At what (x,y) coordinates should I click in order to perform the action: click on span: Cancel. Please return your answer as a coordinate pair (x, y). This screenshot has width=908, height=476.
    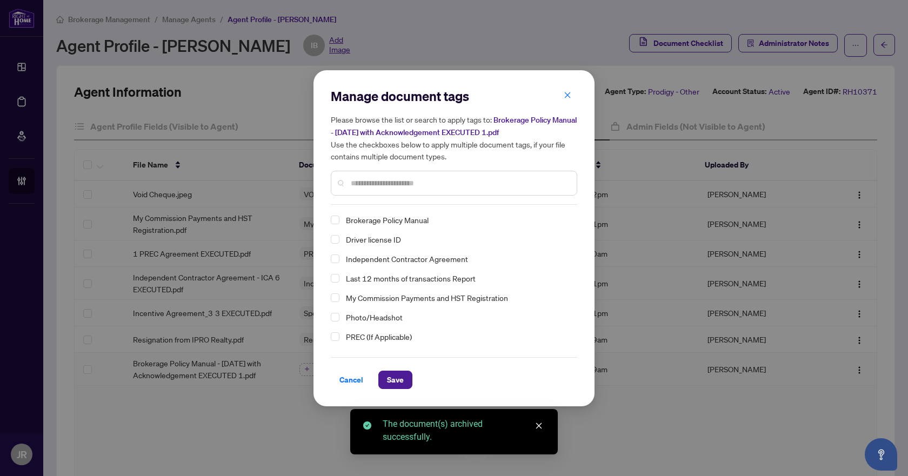
    Looking at the image, I should click on (351, 380).